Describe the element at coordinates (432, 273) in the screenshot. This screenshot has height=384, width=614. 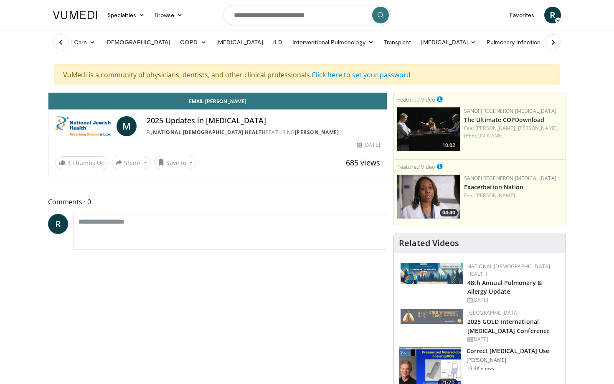
I see `img: b90f5d12-84c1-472e-b843-5cad6c7ef911.jpg.150x105_q85_autocrop_double_scale_upscale_version-0.2.jpg` at that location.